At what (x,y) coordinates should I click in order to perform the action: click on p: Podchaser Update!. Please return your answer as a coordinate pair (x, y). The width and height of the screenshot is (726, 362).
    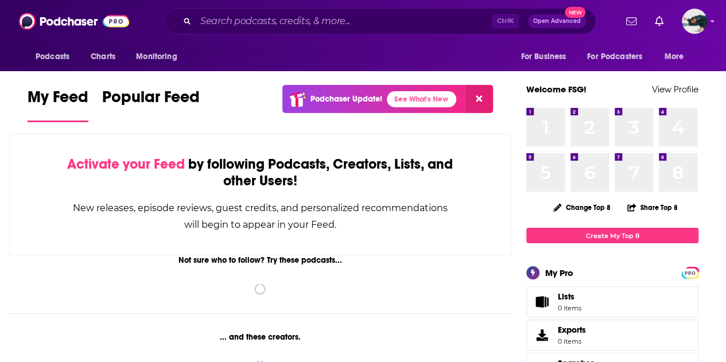
    Looking at the image, I should click on (346, 99).